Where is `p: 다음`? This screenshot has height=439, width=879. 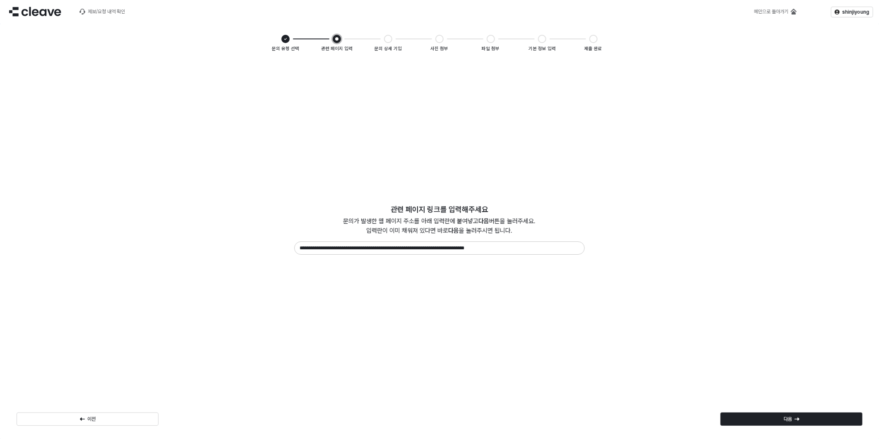 p: 다음 is located at coordinates (788, 419).